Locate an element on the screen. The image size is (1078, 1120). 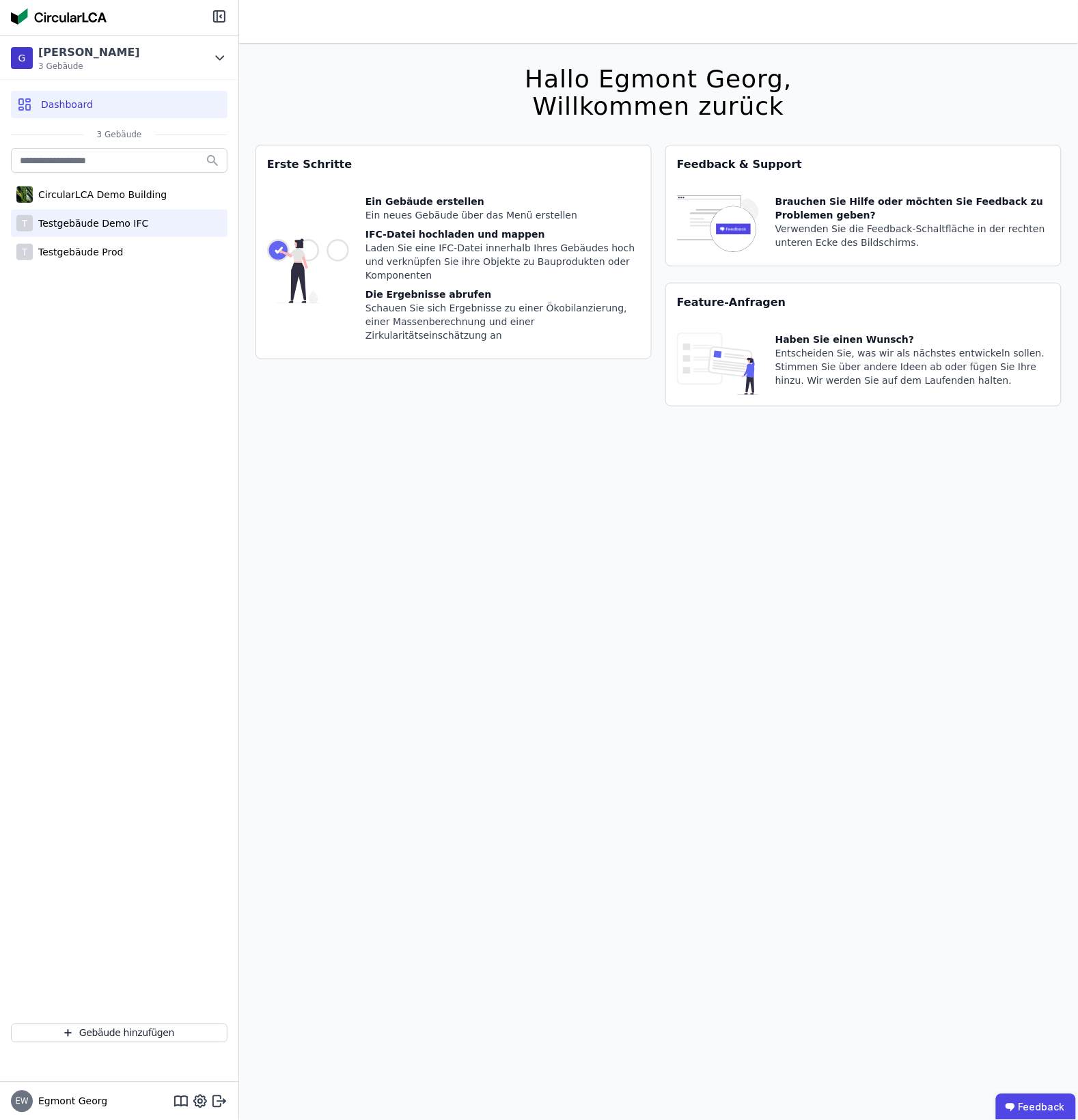
div: Verwenden Sie die Feedback-Schaltfläche in der rechten unteren Ecke des Bildschirms. is located at coordinates (912, 236).